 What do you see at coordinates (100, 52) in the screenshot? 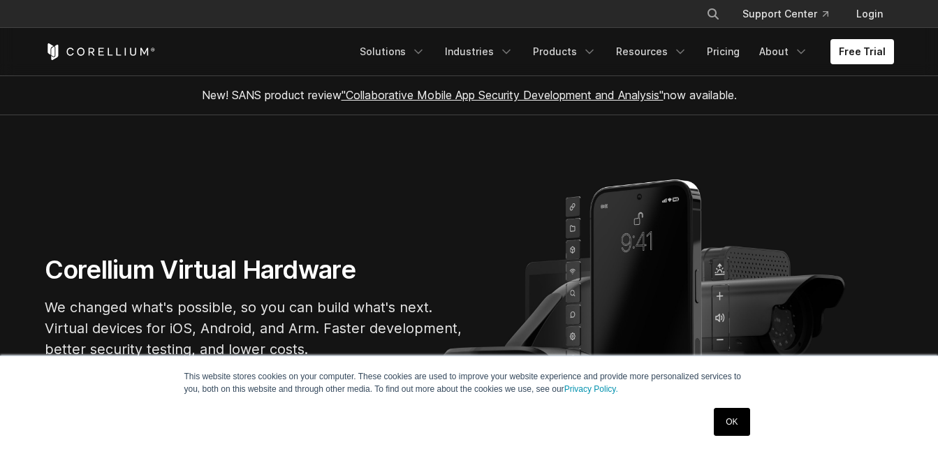
I see `a: Corellium Home` at bounding box center [100, 52].